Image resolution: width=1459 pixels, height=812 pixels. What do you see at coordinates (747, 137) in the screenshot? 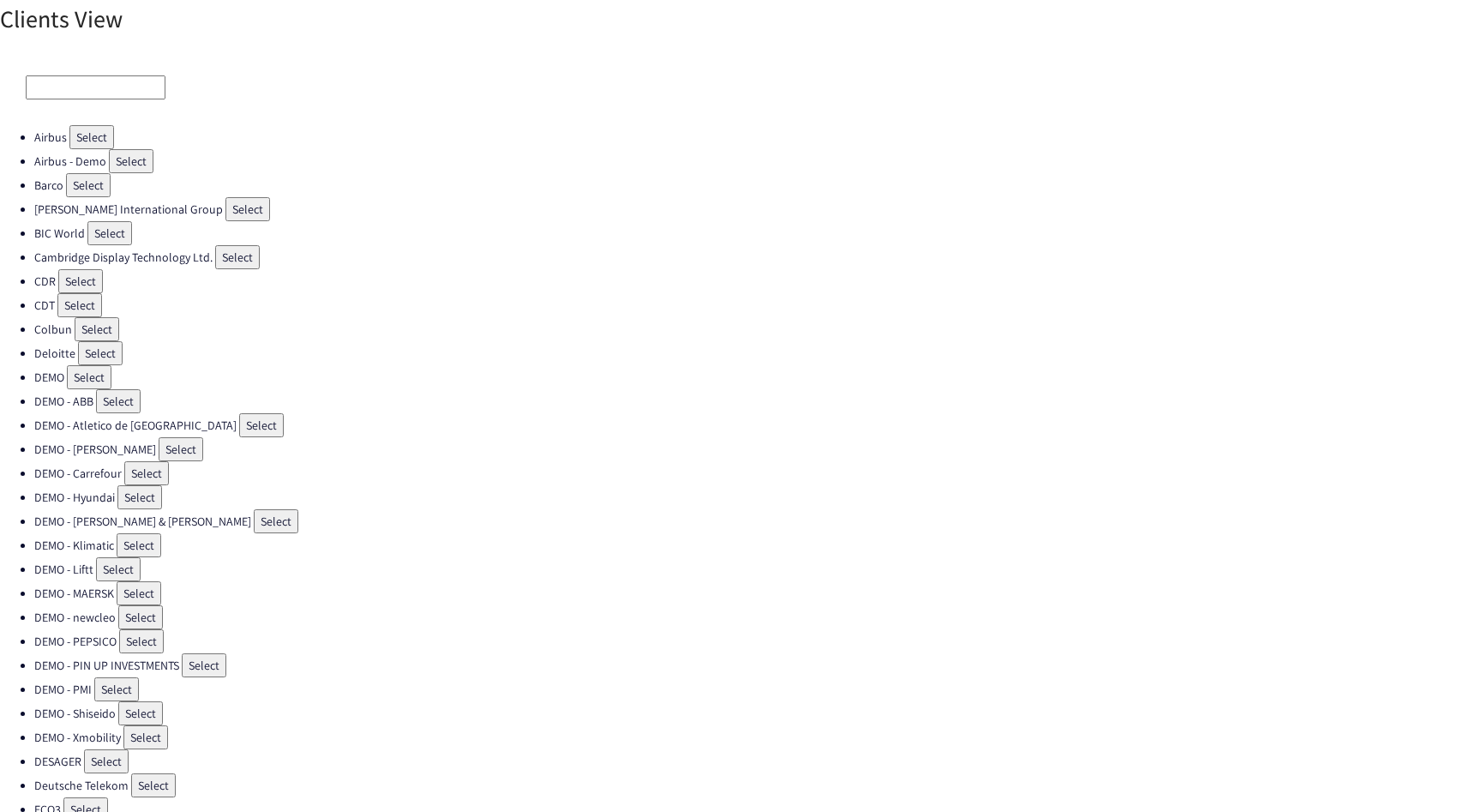
I see `li: Airbus` at bounding box center [747, 137].